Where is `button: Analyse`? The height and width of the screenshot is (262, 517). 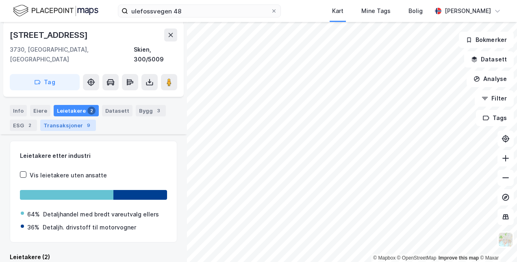 button: Analyse is located at coordinates (490, 79).